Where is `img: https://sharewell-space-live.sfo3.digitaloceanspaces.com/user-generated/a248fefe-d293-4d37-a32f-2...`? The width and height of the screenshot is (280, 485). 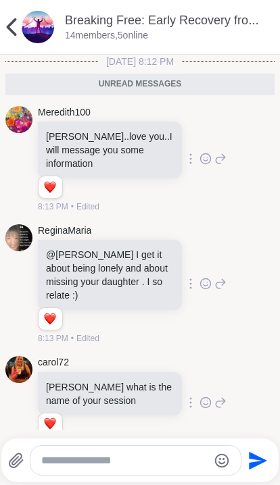
img: https://sharewell-space-live.sfo3.digitaloceanspaces.com/user-generated/a248fefe-d293-4d37-a32f-2... is located at coordinates (19, 369).